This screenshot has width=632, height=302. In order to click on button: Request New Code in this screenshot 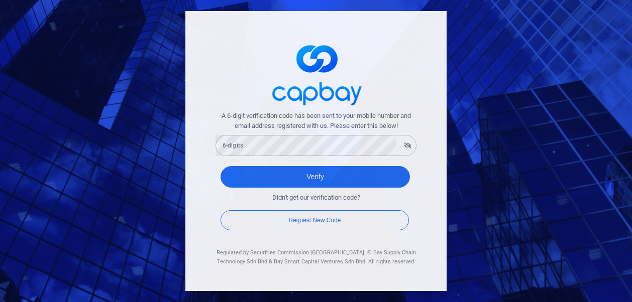, I will do `click(314, 220)`.